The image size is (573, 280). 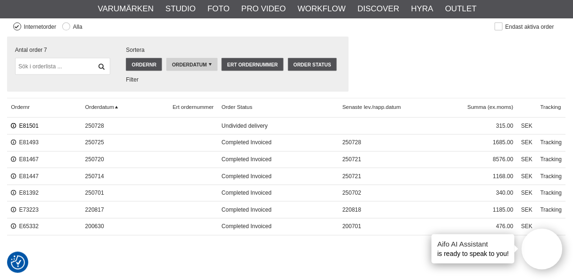 What do you see at coordinates (461, 143) in the screenshot?
I see `span: 1685.00` at bounding box center [461, 143].